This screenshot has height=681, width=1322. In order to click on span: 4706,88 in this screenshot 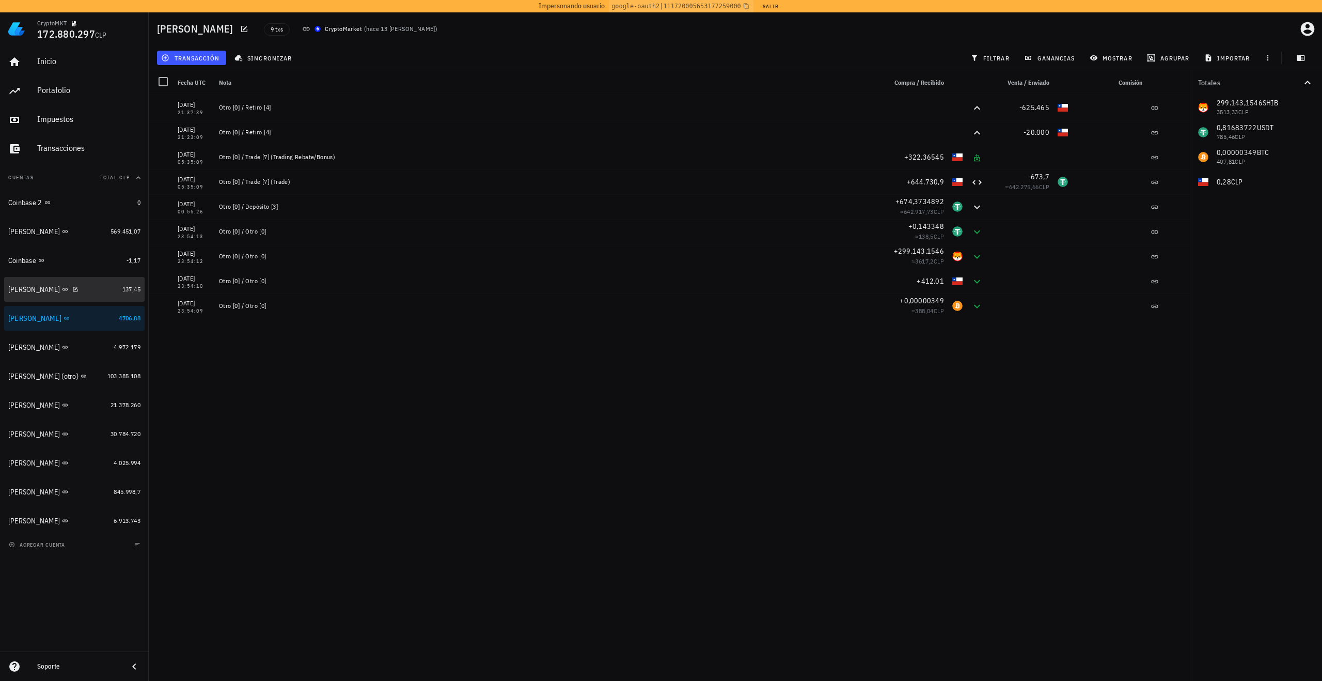, I will do `click(130, 318)`.